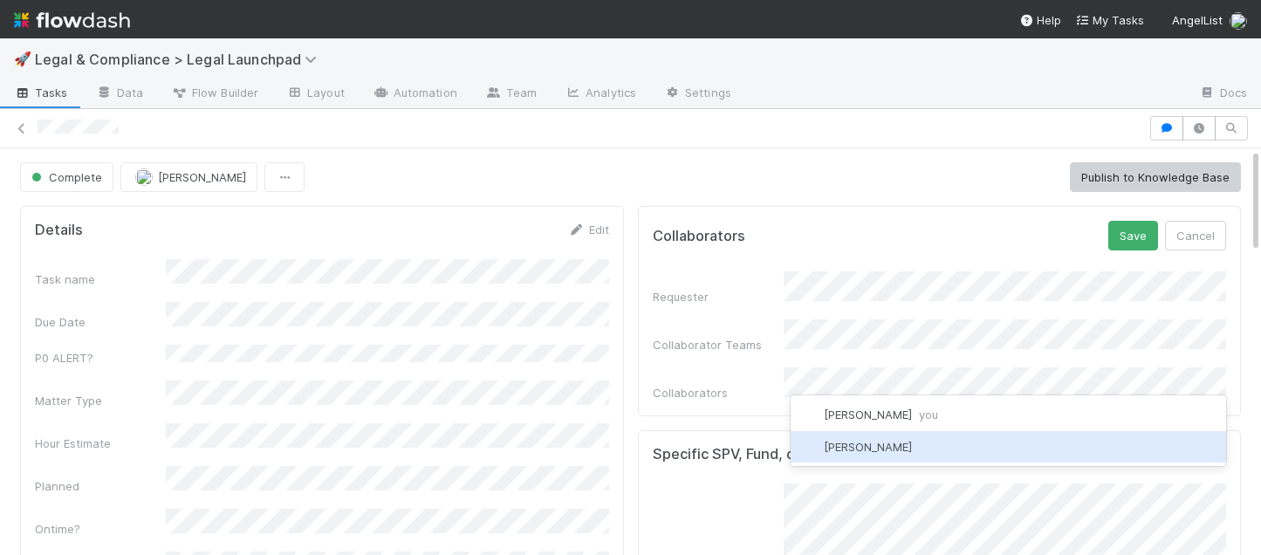 This screenshot has height=555, width=1261. Describe the element at coordinates (699, 236) in the screenshot. I see `h5: Collaborators` at that location.